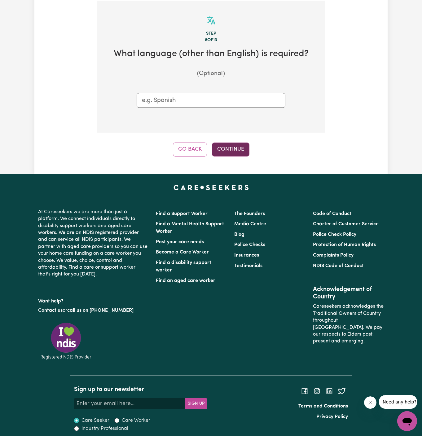 The image size is (422, 436). Describe the element at coordinates (348, 293) in the screenshot. I see `h2: Acknowledgement of Country` at that location.